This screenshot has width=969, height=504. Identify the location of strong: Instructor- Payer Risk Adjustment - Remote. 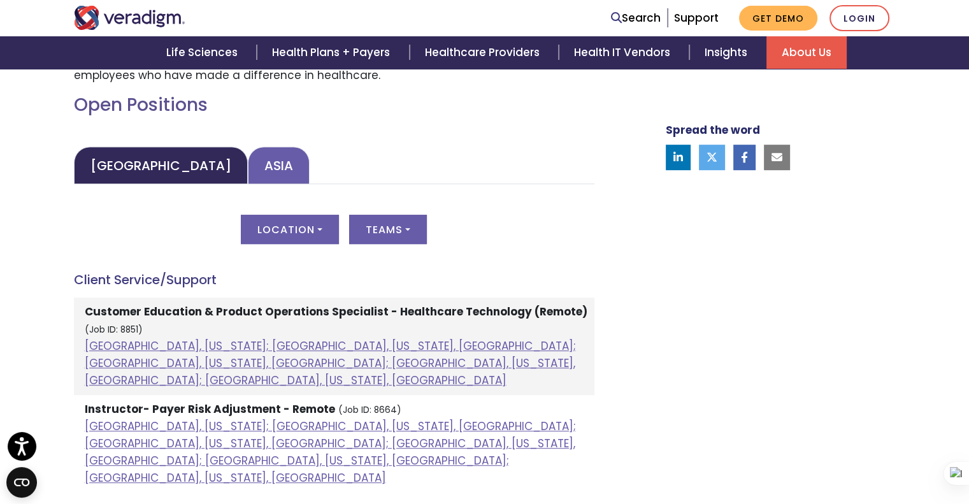
(209, 409).